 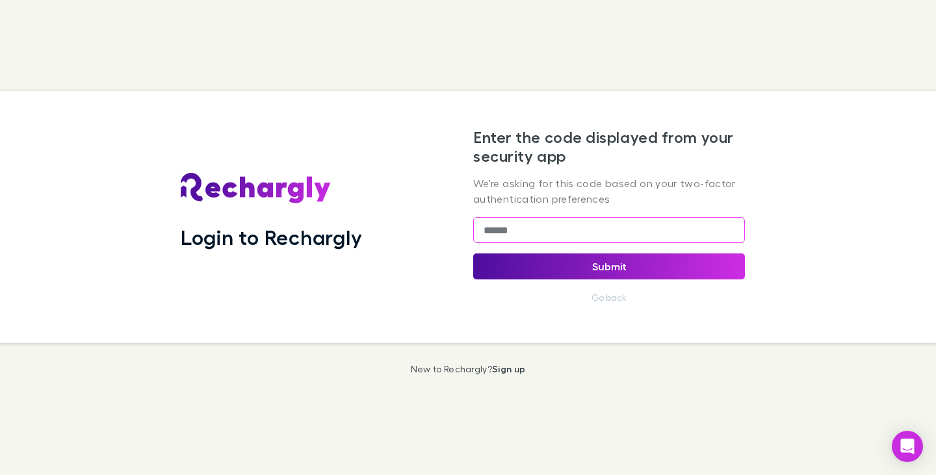 What do you see at coordinates (256, 189) in the screenshot?
I see `img: Rechargly's Logo` at bounding box center [256, 189].